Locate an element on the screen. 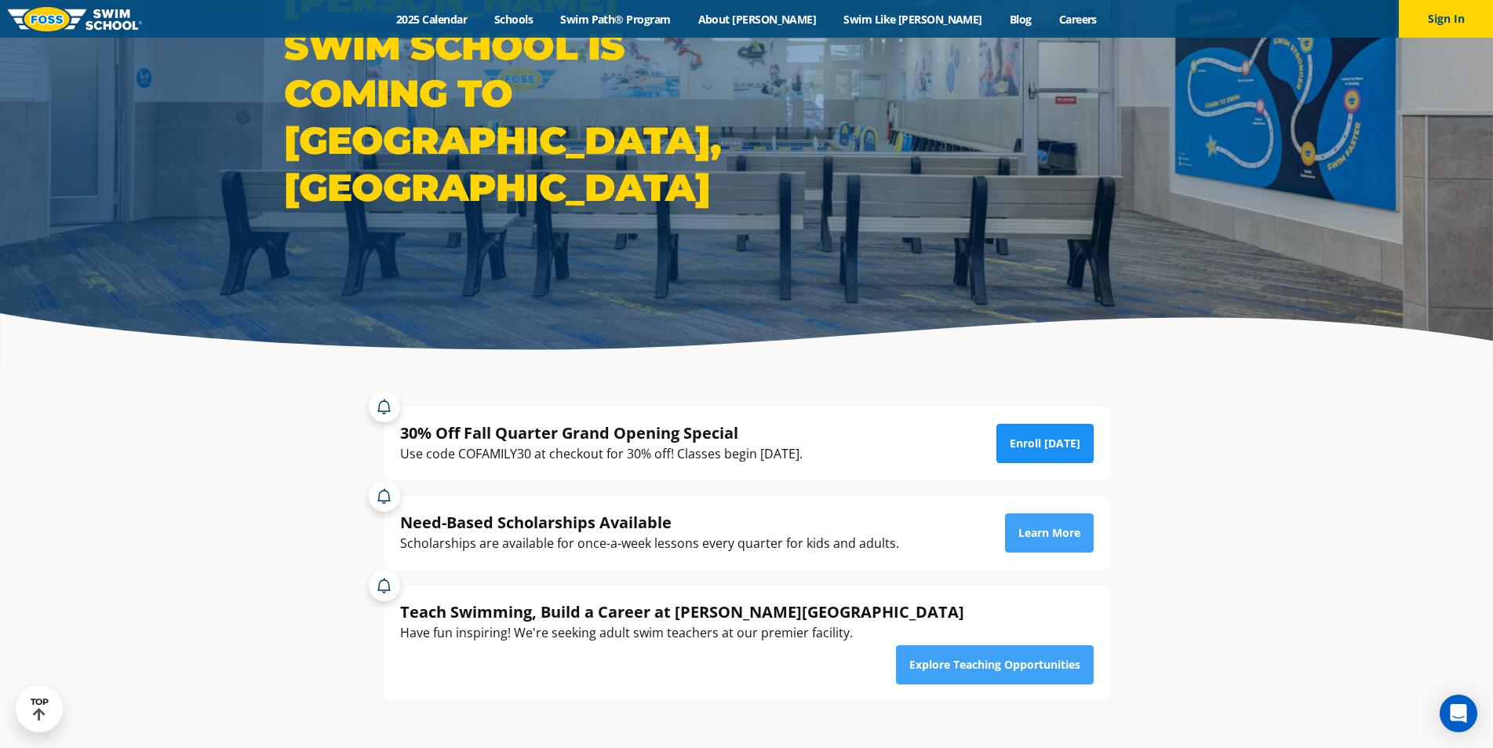 The image size is (1493, 748). img: FOSS Swim School Logo is located at coordinates (75, 19).